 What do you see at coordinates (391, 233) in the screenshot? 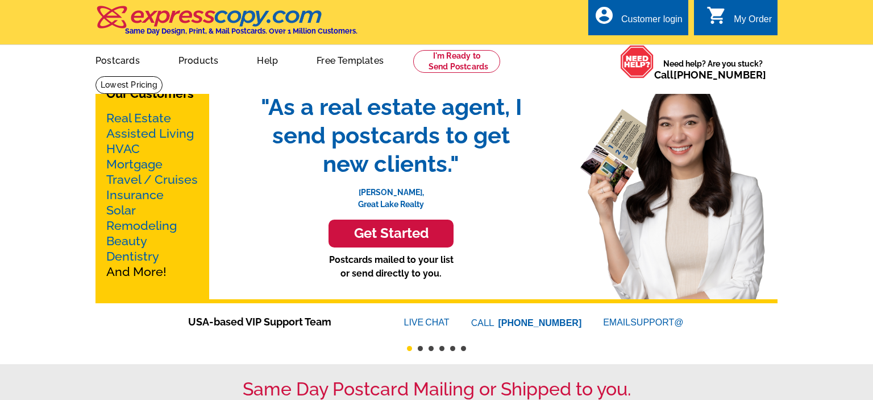
I see `h3: Get Started` at bounding box center [391, 233].